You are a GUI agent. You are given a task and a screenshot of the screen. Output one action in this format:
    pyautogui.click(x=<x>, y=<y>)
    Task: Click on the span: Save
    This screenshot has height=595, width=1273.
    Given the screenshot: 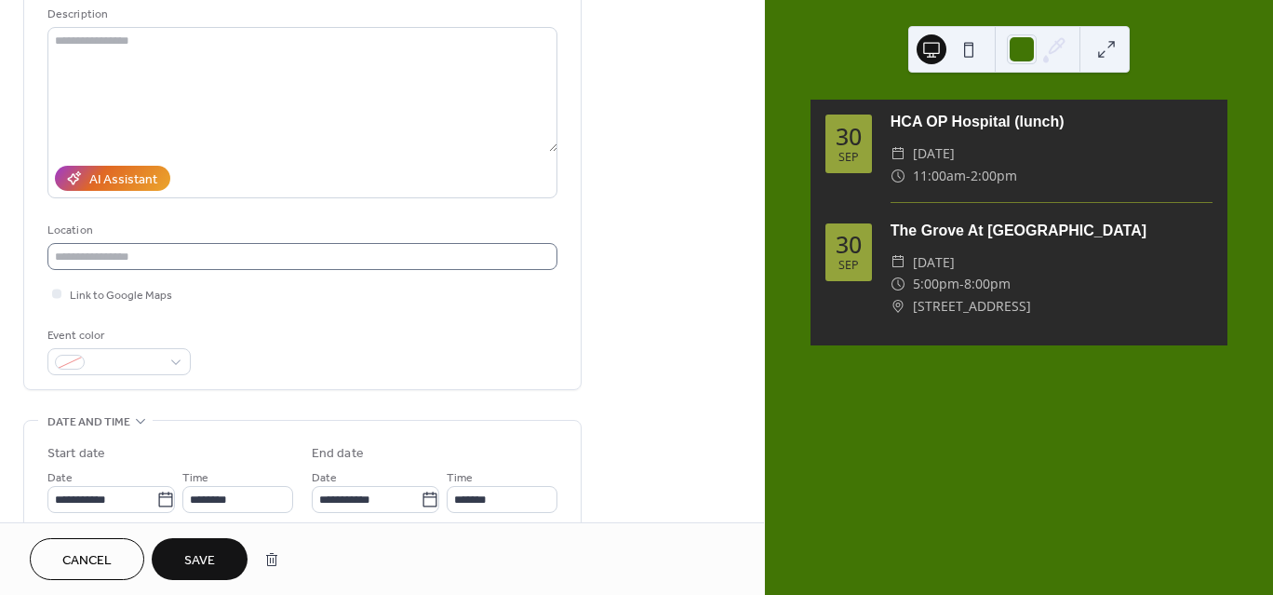 What is the action you would take?
    pyautogui.click(x=199, y=560)
    